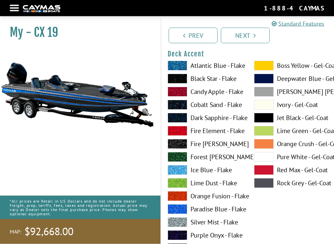 The width and height of the screenshot is (334, 244). What do you see at coordinates (204, 79) in the screenshot?
I see `label: Black Star - Flake` at bounding box center [204, 79].